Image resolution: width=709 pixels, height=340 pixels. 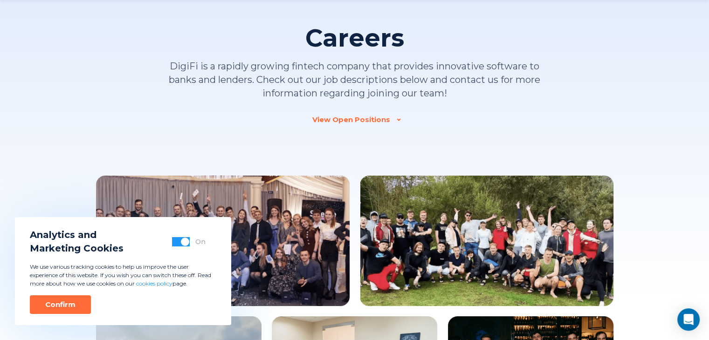 I want to click on div: On, so click(x=200, y=242).